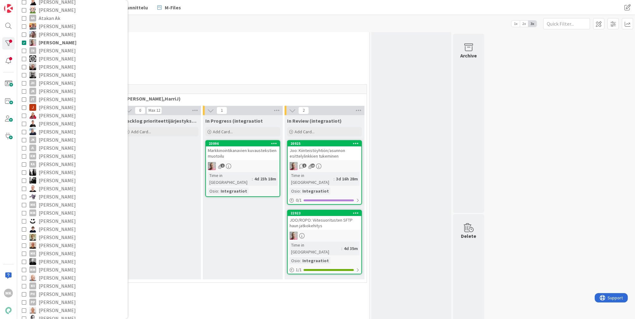 The height and width of the screenshot is (319, 635). What do you see at coordinates (131, 7) in the screenshot?
I see `a: Suunnittelu` at bounding box center [131, 7].